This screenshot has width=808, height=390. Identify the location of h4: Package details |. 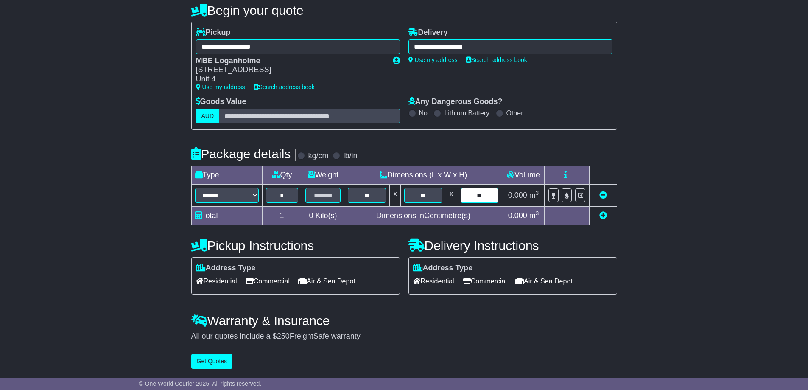
(244, 154).